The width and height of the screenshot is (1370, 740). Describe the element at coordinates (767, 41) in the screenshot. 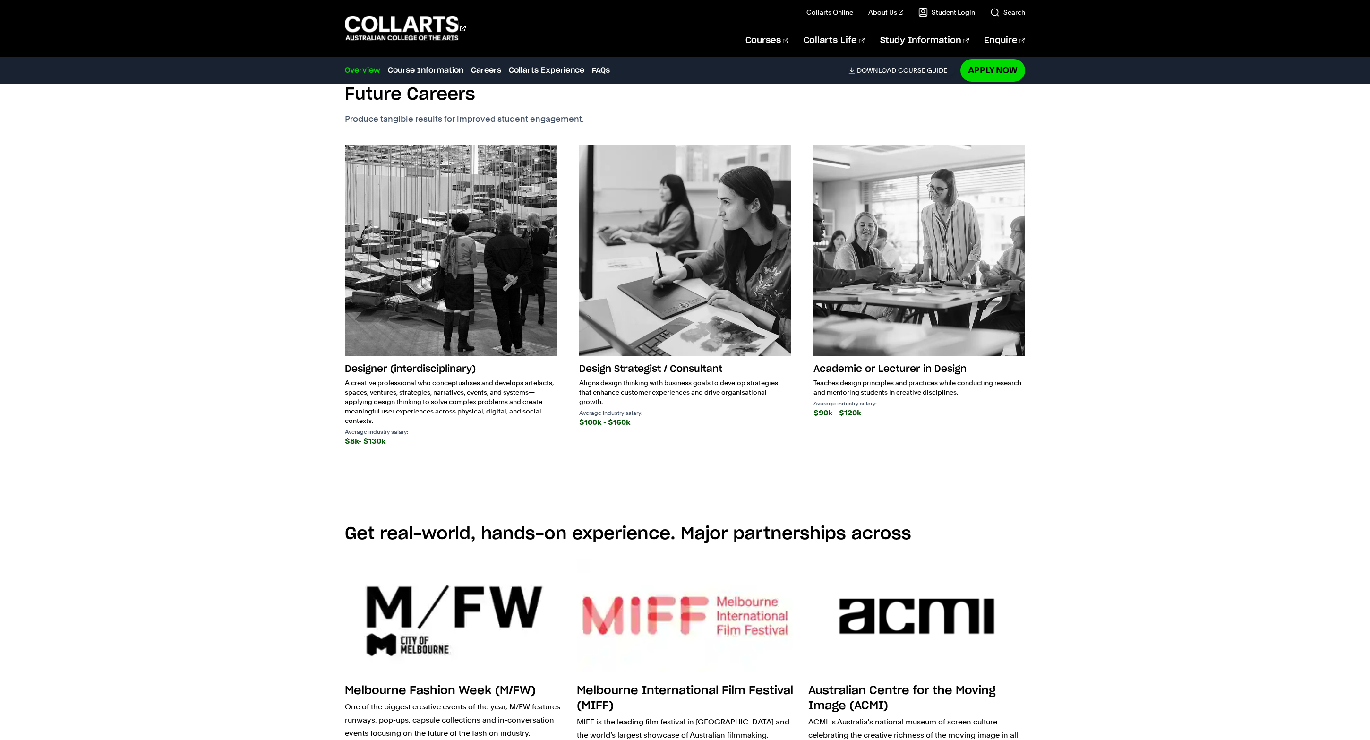

I see `a: Courses` at that location.